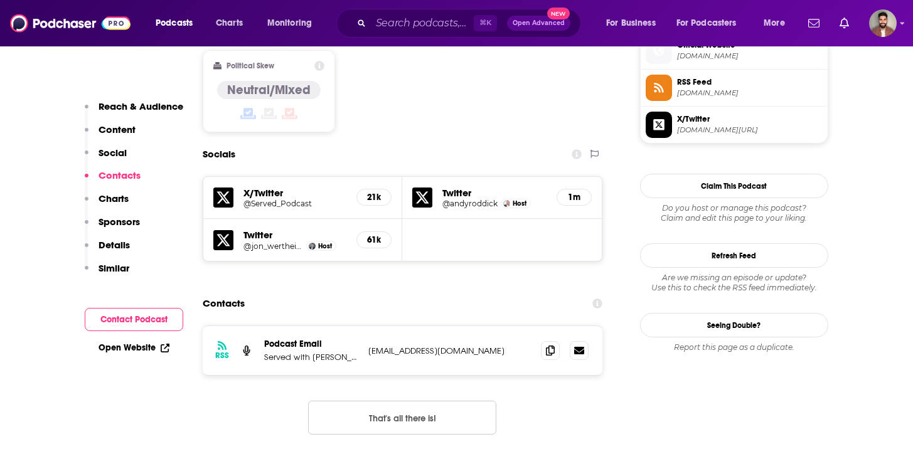 Image resolution: width=913 pixels, height=459 pixels. I want to click on button: Charts, so click(107, 204).